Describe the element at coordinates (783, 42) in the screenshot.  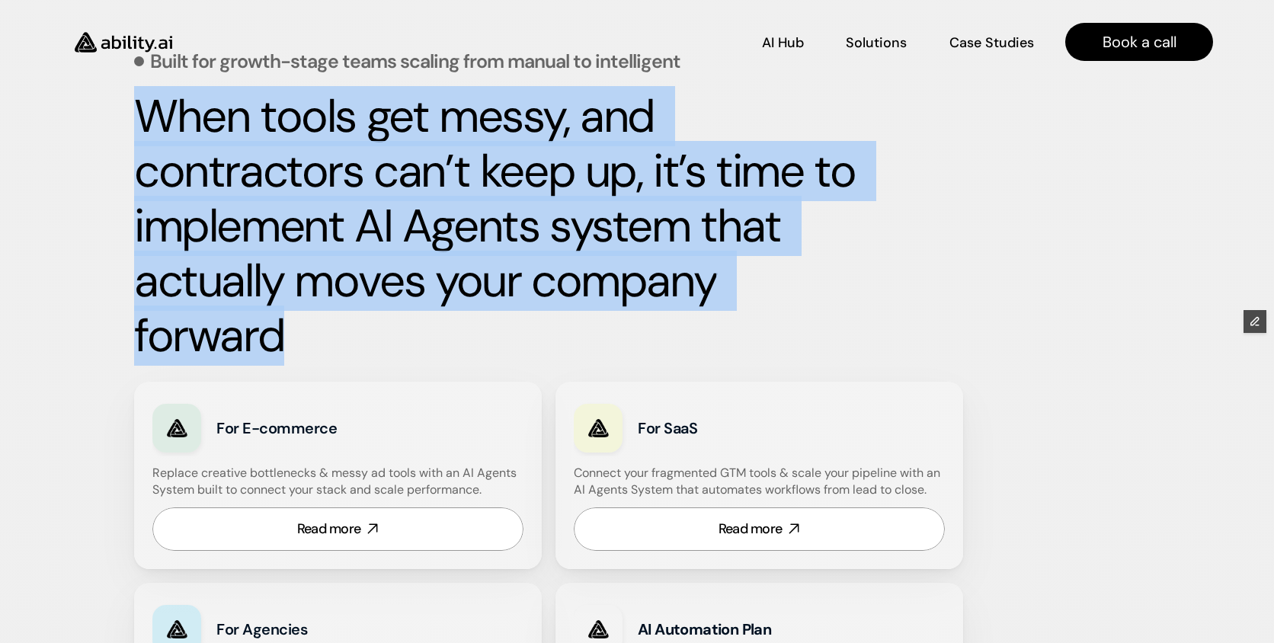
I see `a: AI Hub` at that location.